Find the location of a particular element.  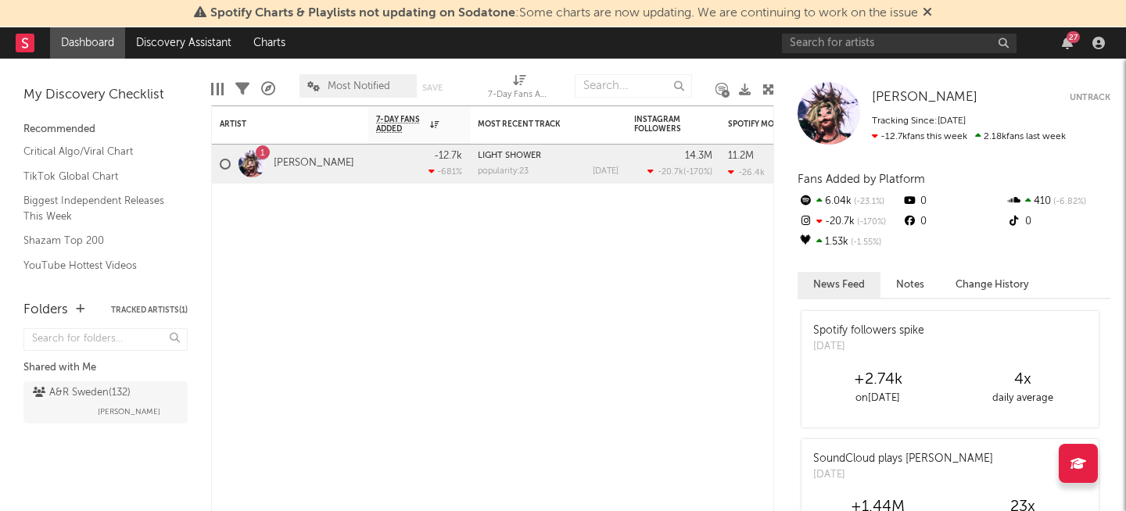

span: -20.7k is located at coordinates (670, 172).